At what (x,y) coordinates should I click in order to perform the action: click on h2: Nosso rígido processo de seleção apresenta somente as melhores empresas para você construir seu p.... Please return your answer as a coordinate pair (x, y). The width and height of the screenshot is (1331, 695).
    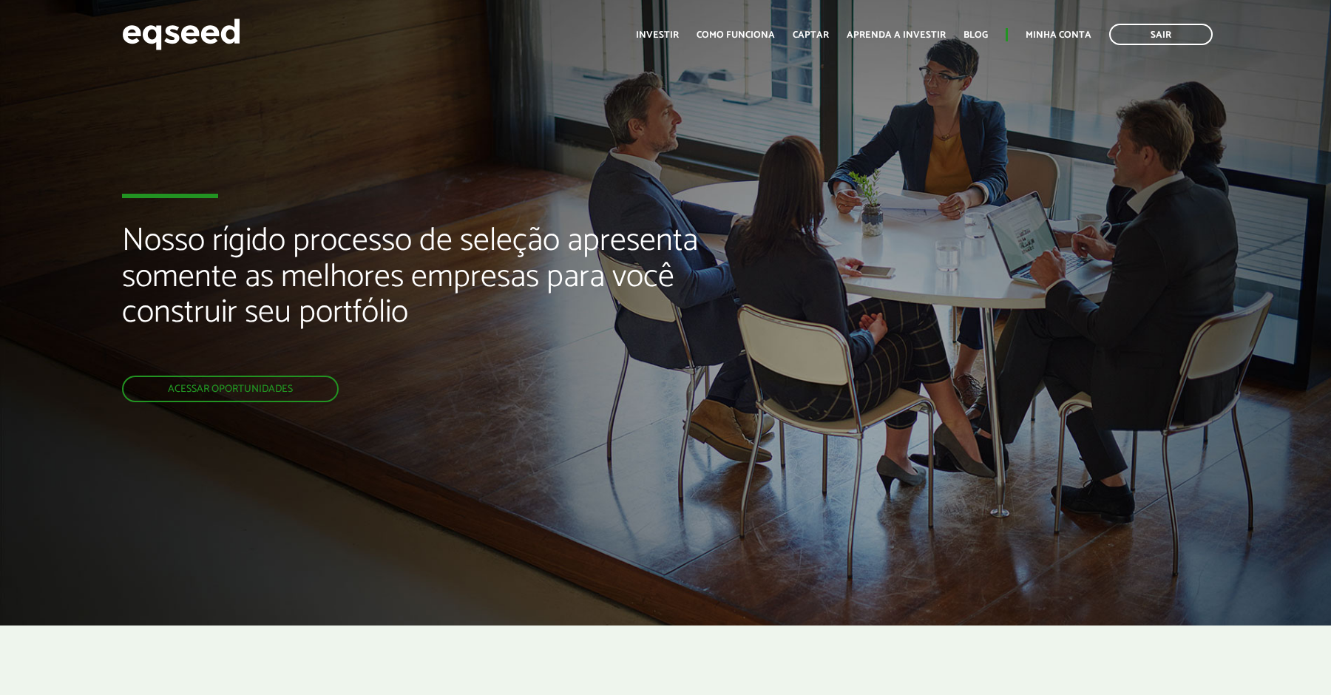
    Looking at the image, I should click on (444, 299).